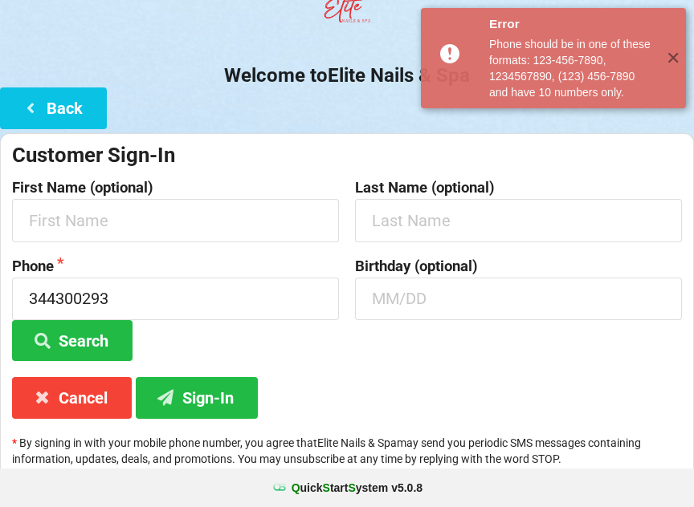 Image resolution: width=694 pixels, height=507 pixels. Describe the element at coordinates (518, 188) in the screenshot. I see `label: Last Name (optional)` at that location.